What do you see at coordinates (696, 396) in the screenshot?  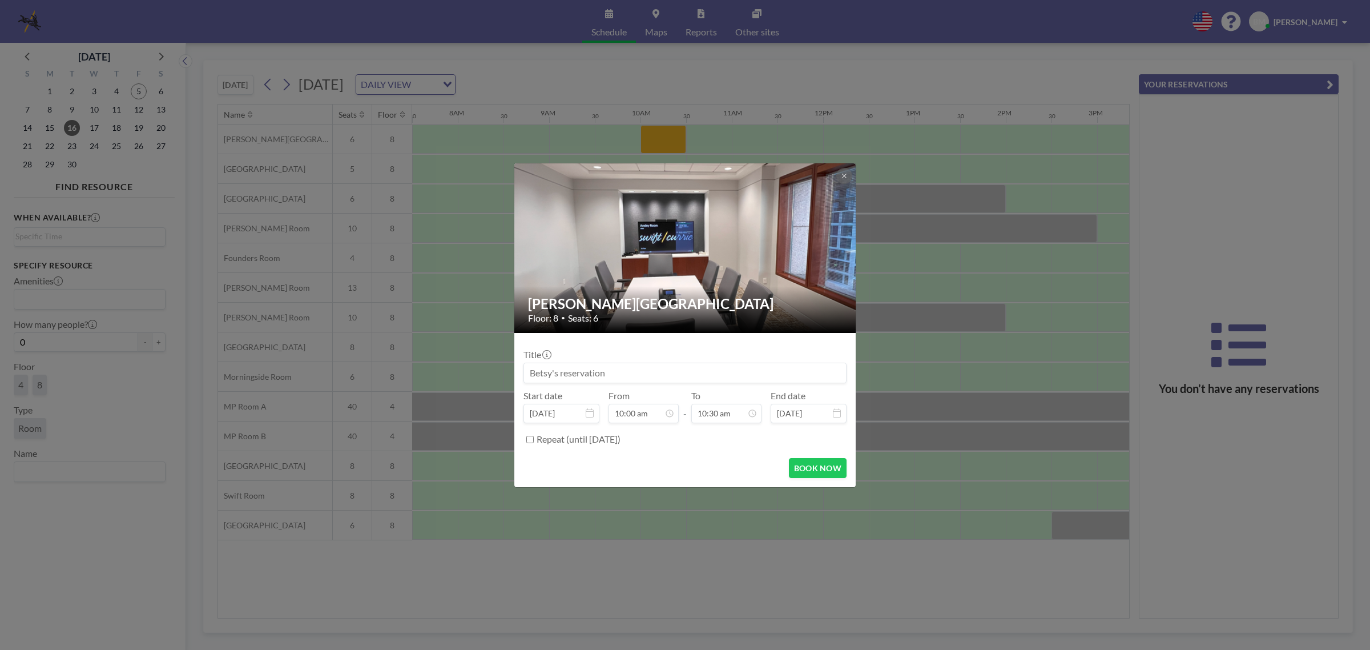 I see `label: To` at bounding box center [696, 396].